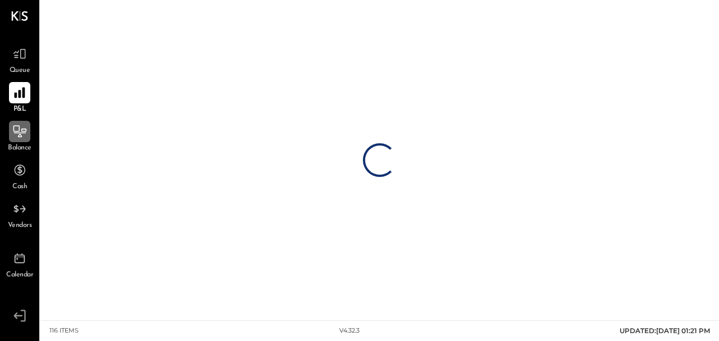  What do you see at coordinates (20, 226) in the screenshot?
I see `span: Vendors` at bounding box center [20, 226].